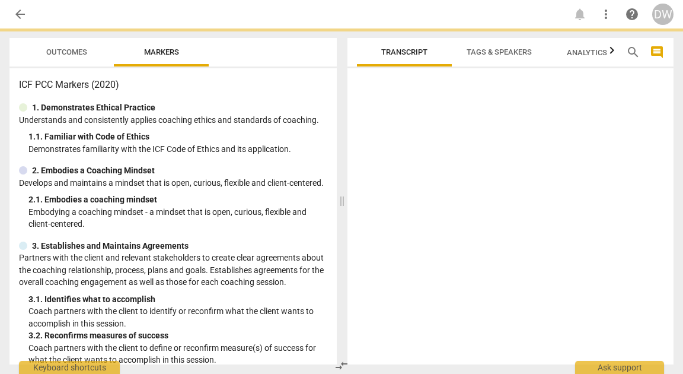 This screenshot has height=374, width=683. I want to click on p: Coach partners with the client to define or reconfirm measure(s) of success for what the client w..., so click(178, 354).